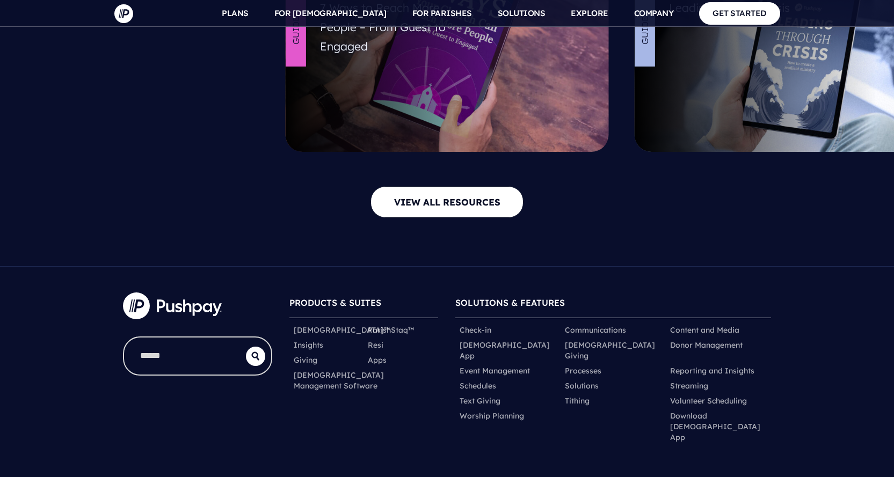 The image size is (894, 477). I want to click on a: GET STARTED, so click(739, 13).